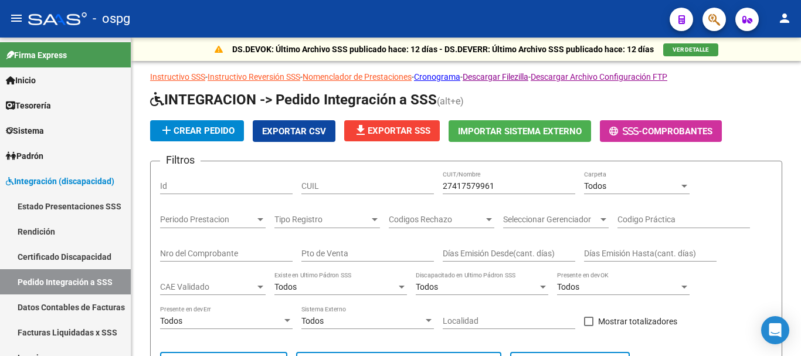  Describe the element at coordinates (197, 131) in the screenshot. I see `button: Crear Pedido` at that location.